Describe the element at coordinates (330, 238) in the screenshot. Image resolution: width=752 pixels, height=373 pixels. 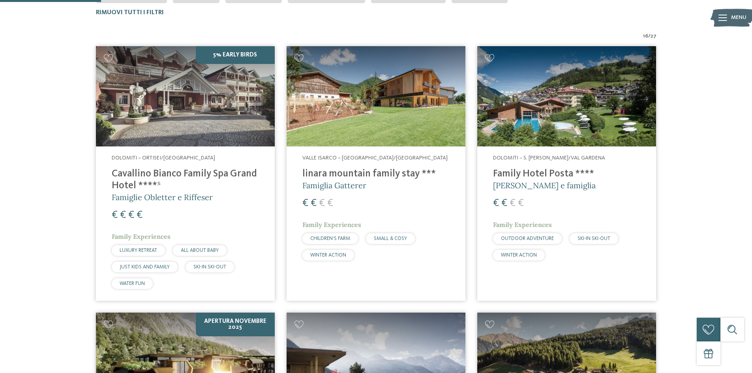
I see `span: CHILDREN’S FARM` at that location.